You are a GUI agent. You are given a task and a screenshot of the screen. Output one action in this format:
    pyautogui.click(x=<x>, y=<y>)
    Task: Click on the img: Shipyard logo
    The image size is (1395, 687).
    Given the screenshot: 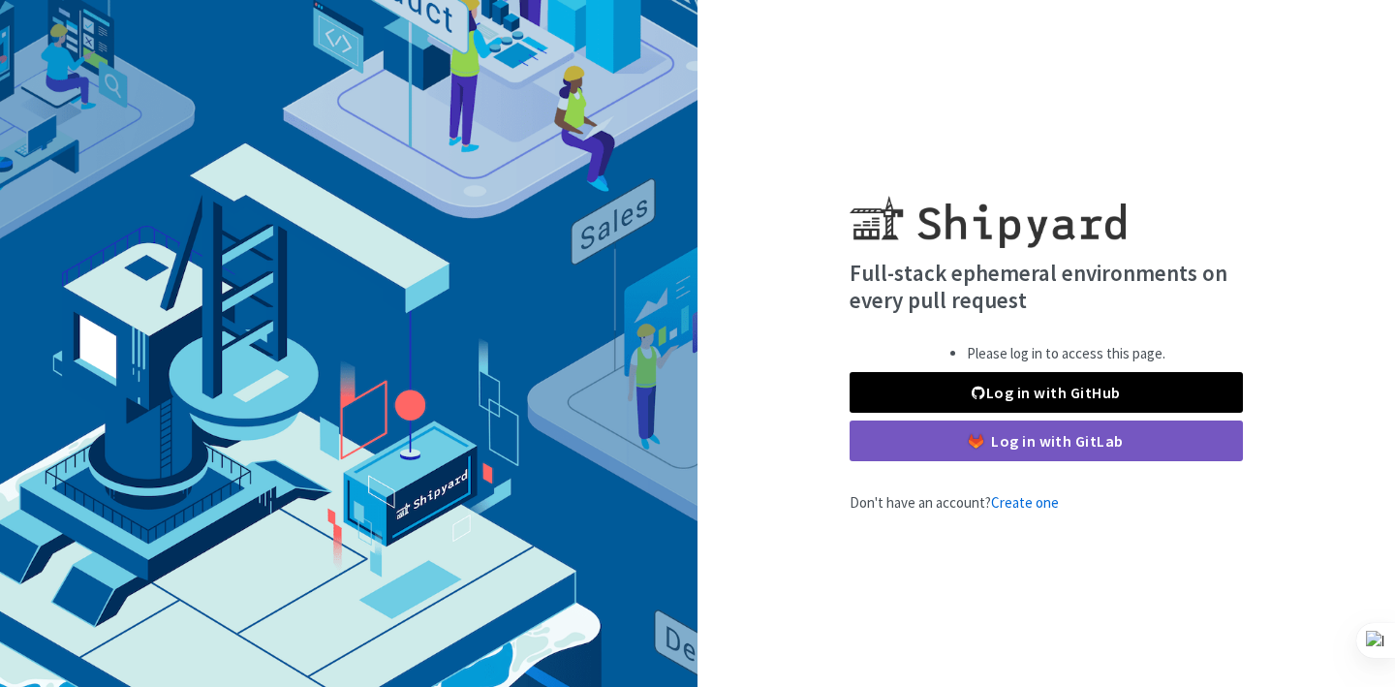 What is the action you would take?
    pyautogui.click(x=987, y=210)
    